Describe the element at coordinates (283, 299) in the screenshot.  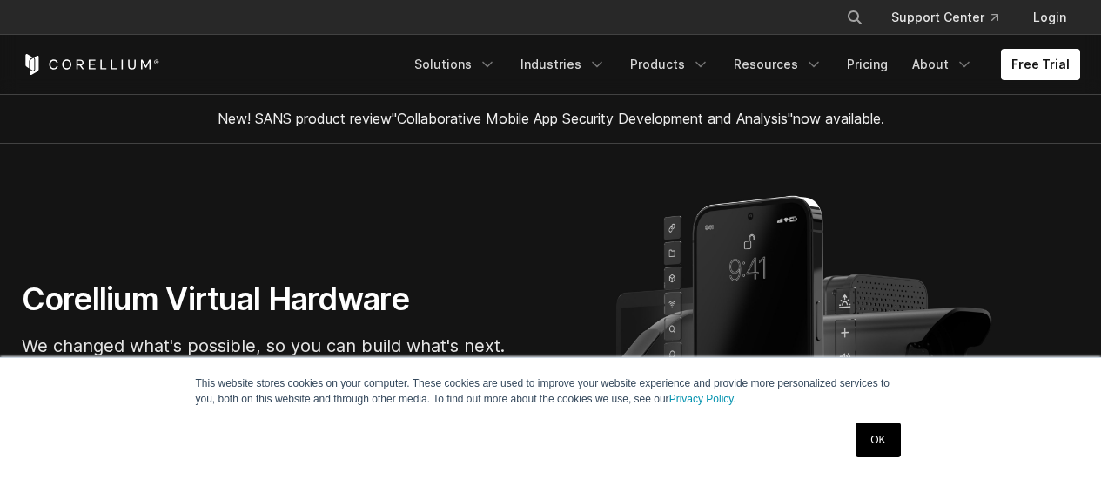
I see `h1: Corellium Virtual Hardware` at that location.